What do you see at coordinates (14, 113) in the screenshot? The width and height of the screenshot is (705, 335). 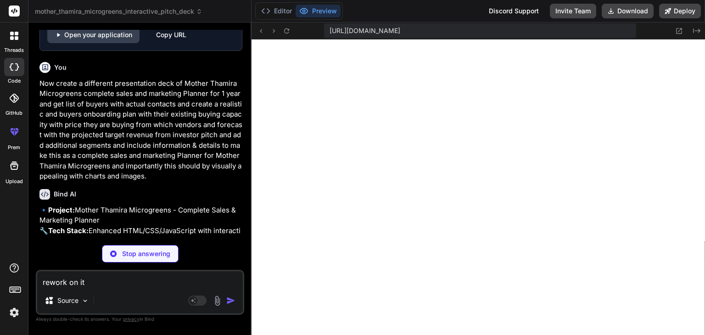 I see `label: GitHub` at bounding box center [14, 113].